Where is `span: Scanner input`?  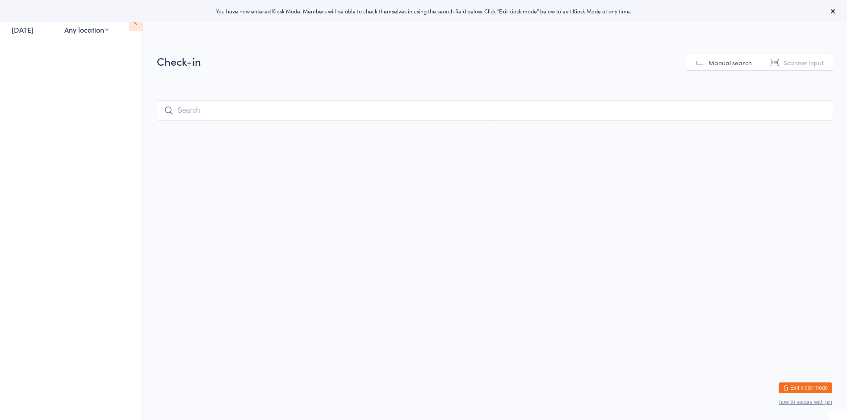
span: Scanner input is located at coordinates (804, 63).